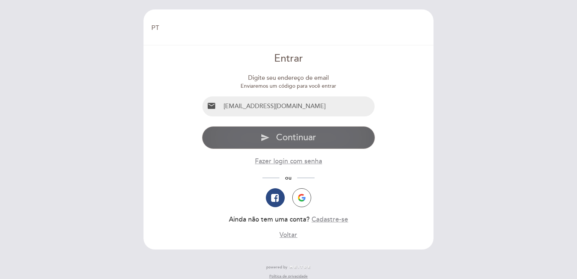  Describe the element at coordinates (300, 267) in the screenshot. I see `img: MEITRE` at that location.